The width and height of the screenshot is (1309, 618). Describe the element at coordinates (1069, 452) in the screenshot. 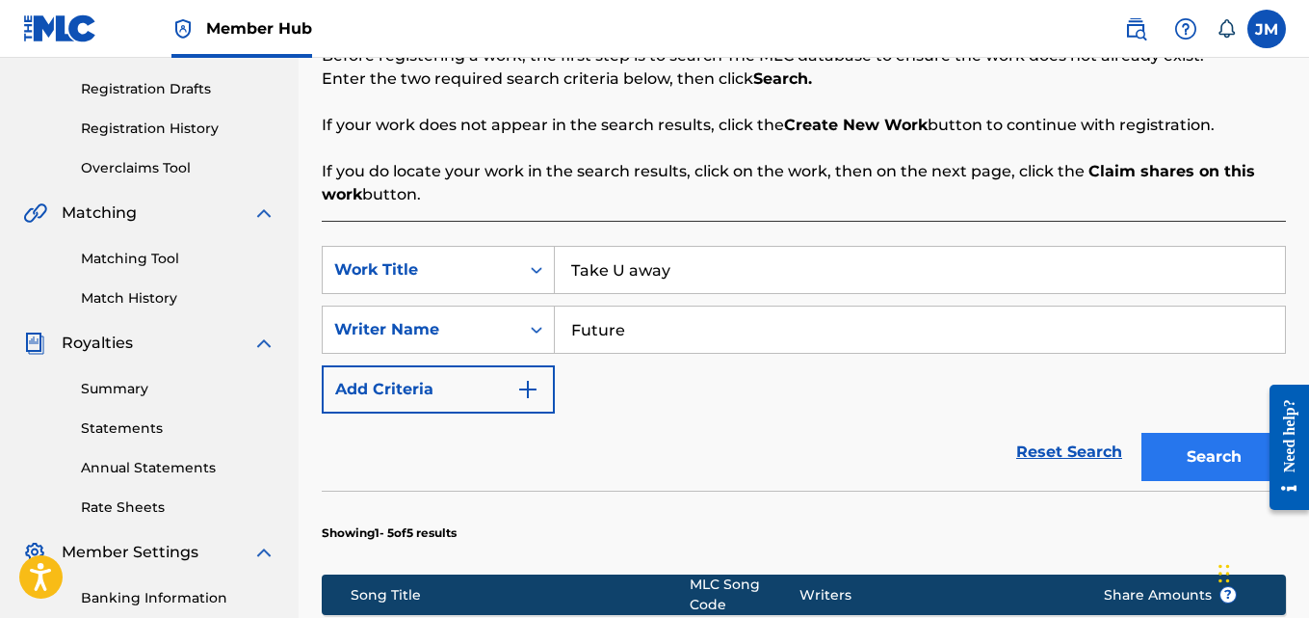

I see `a: Reset Search` at that location.